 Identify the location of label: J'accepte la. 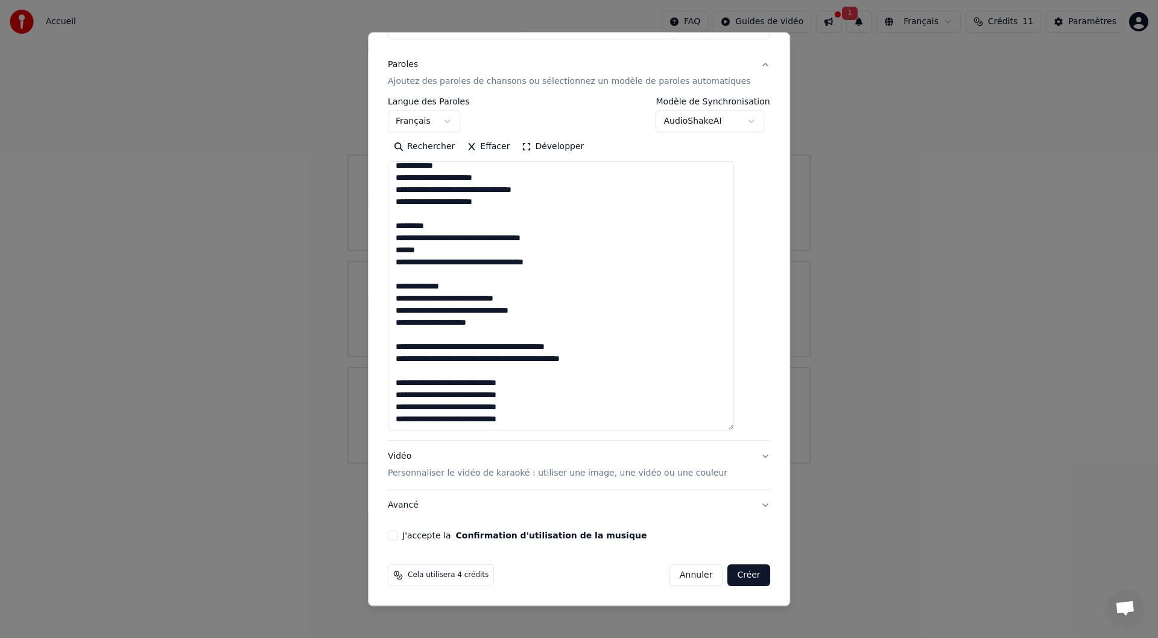
(524, 536).